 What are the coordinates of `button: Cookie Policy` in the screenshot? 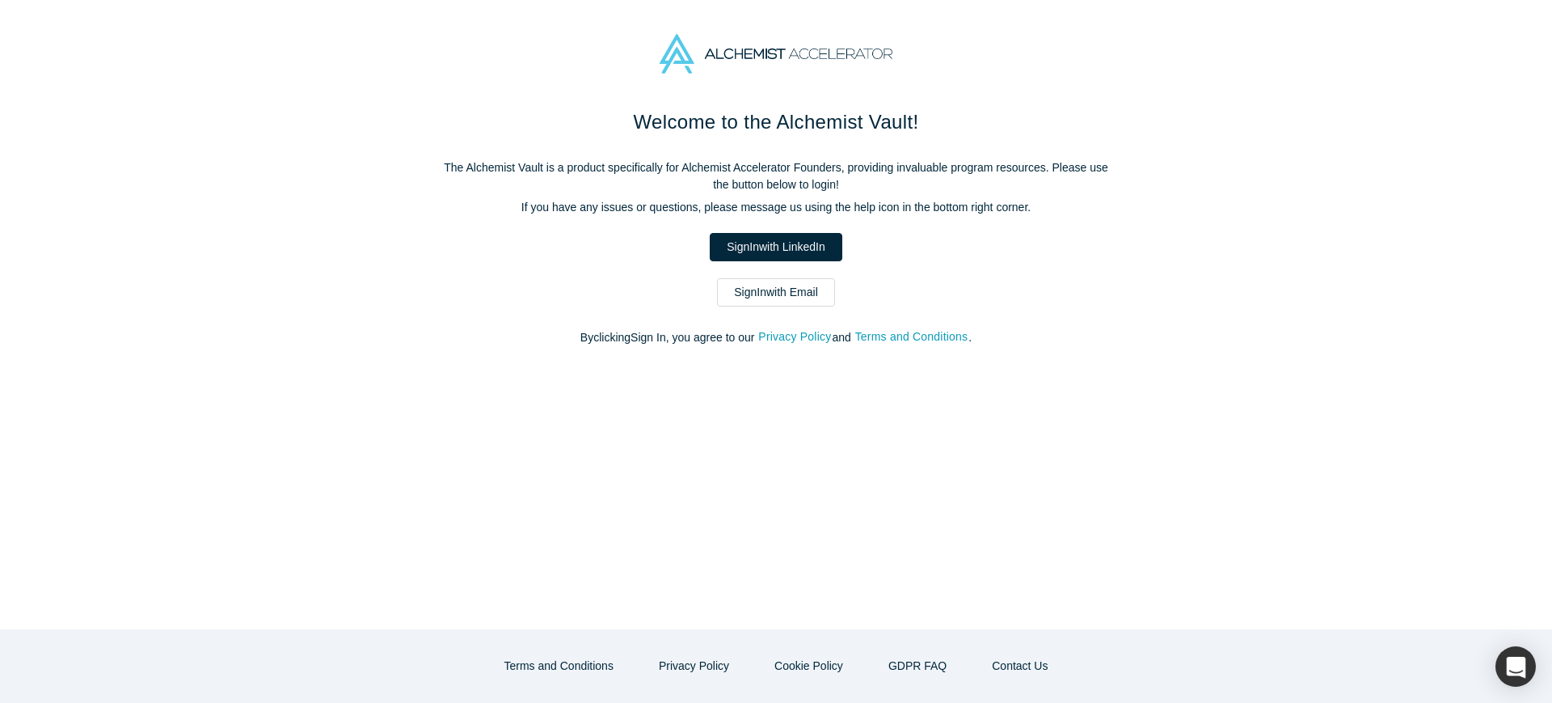 It's located at (809, 665).